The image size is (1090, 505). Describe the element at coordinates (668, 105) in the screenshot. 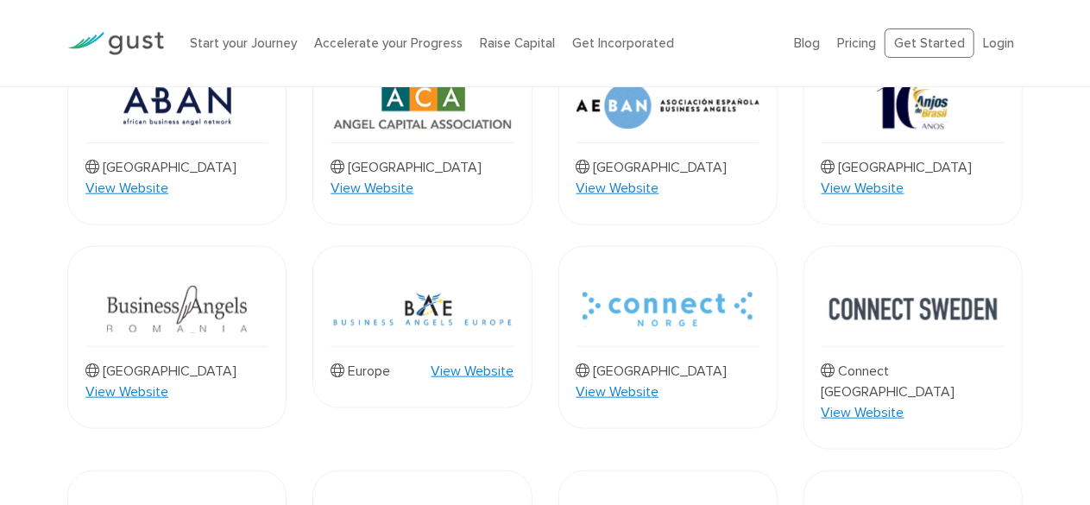

I see `img: Aeban` at that location.